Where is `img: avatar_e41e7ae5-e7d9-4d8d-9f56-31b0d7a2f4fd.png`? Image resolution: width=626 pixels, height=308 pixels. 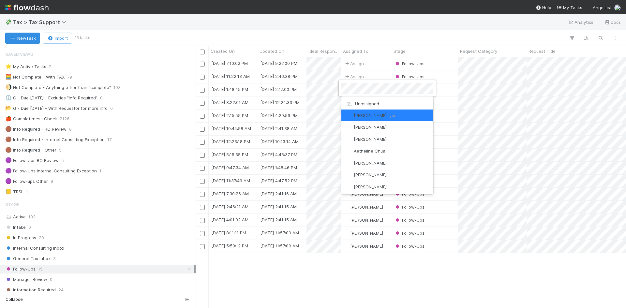
img: avatar_e41e7ae5-e7d9-4d8d-9f56-31b0d7a2f4fd.png is located at coordinates (349, 115).